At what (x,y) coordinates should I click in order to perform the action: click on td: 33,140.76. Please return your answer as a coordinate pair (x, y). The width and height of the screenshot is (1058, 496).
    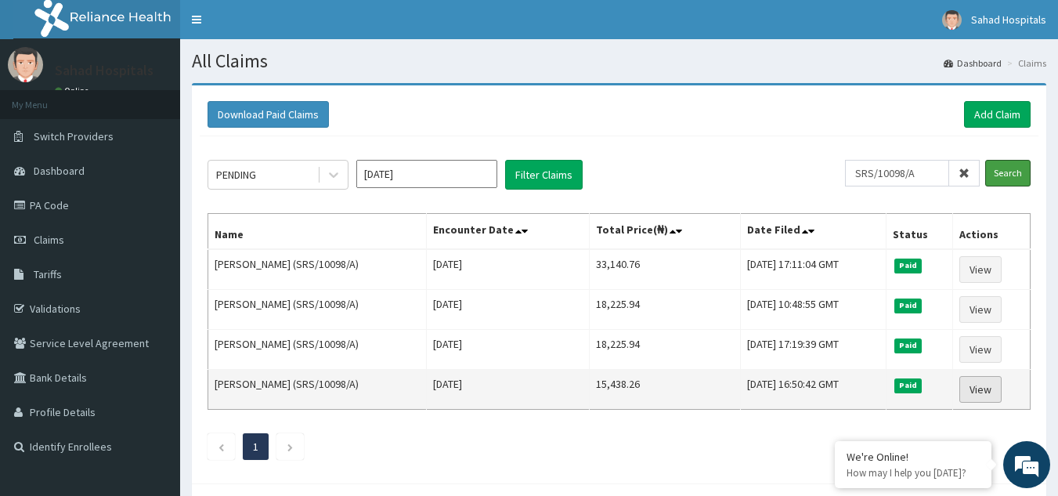
    Looking at the image, I should click on (664, 269).